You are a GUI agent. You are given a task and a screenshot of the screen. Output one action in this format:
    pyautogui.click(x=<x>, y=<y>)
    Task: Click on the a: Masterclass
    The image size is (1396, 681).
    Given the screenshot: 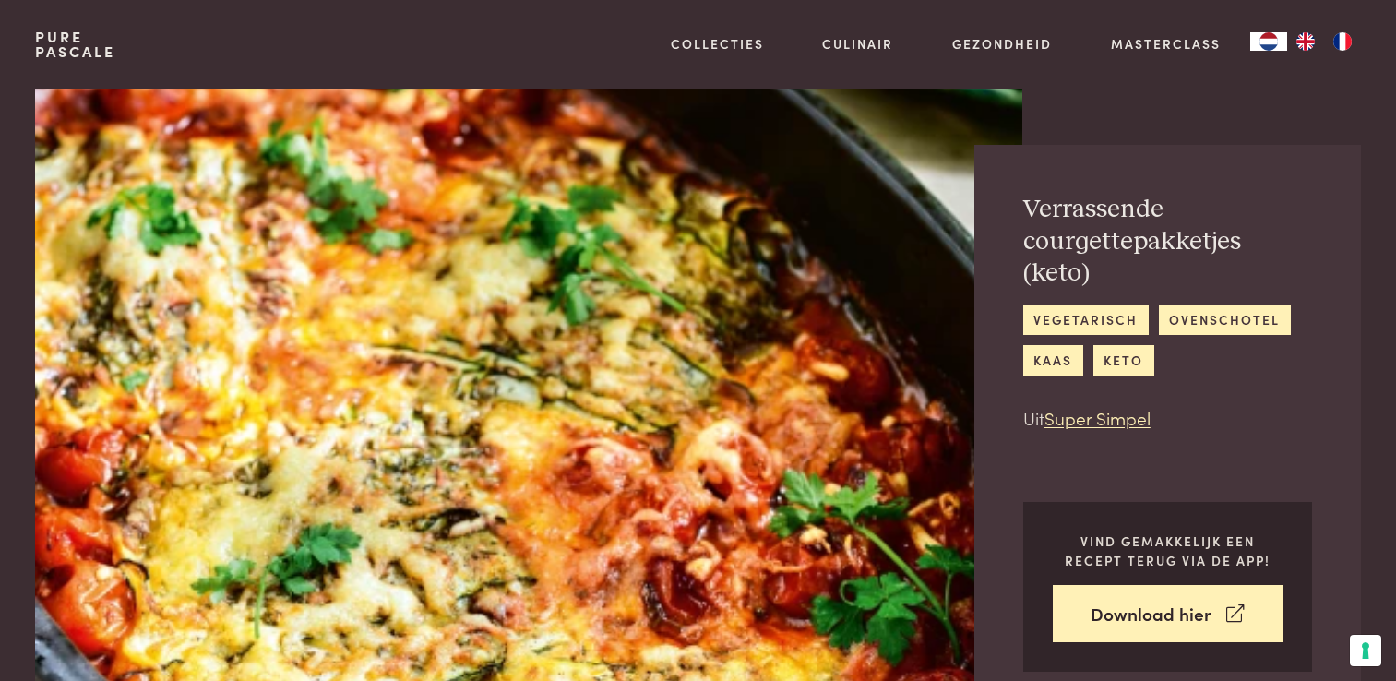 What is the action you would take?
    pyautogui.click(x=1165, y=43)
    